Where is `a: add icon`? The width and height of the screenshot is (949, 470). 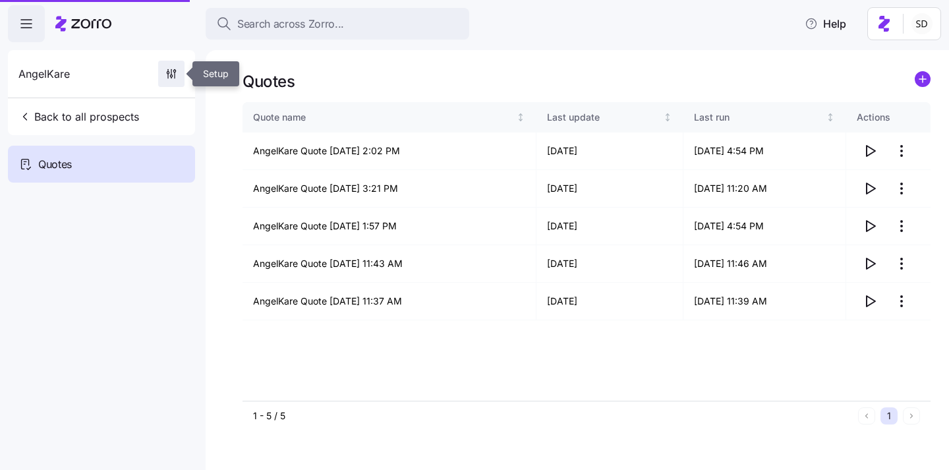 a: add icon is located at coordinates (923, 81).